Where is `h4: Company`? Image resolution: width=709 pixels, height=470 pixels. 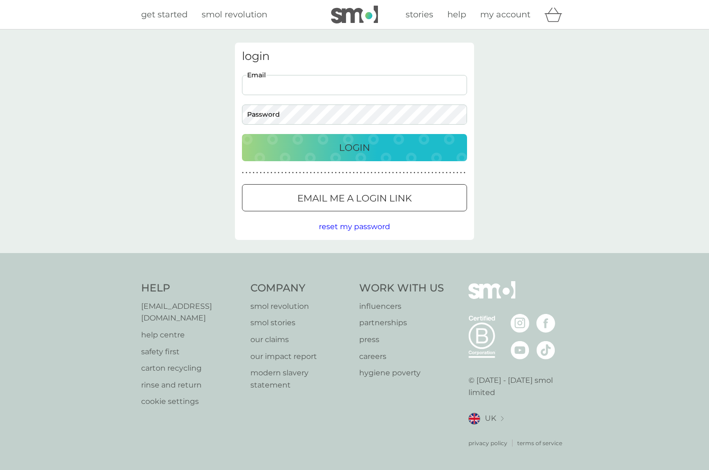 h4: Company is located at coordinates (300, 288).